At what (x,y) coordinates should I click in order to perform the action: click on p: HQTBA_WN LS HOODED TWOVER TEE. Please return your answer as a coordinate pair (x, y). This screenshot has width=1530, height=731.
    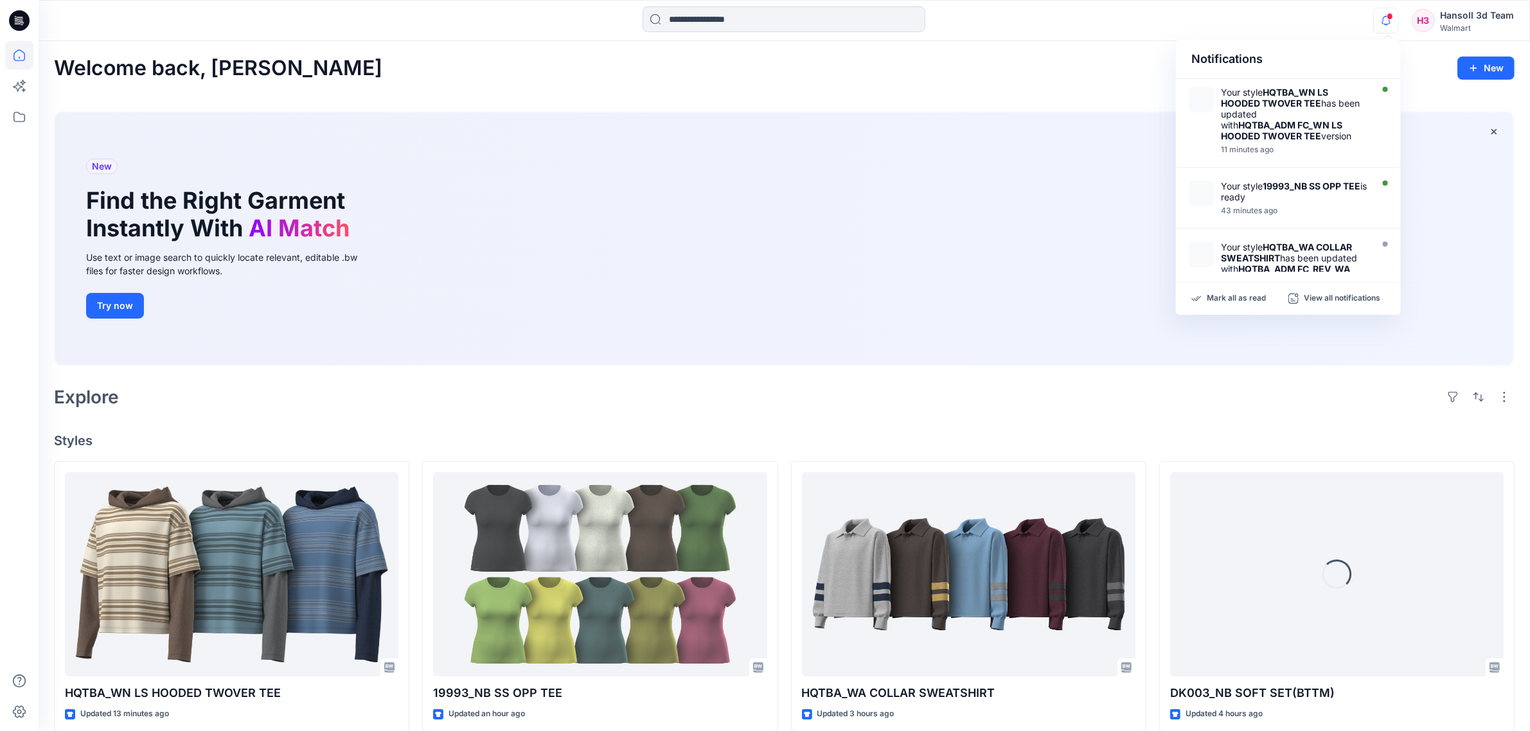
    Looking at the image, I should click on (231, 693).